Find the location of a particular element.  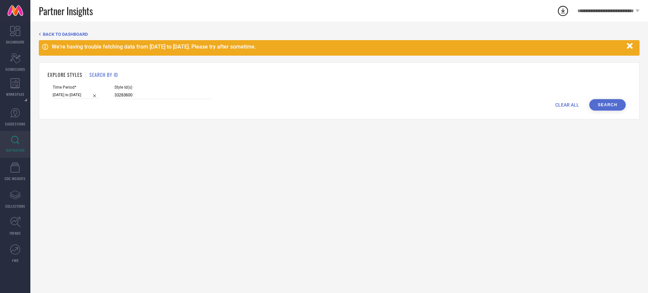

input: Enter comma separated style ids e.g. 12345, 67890 is located at coordinates (163, 95).